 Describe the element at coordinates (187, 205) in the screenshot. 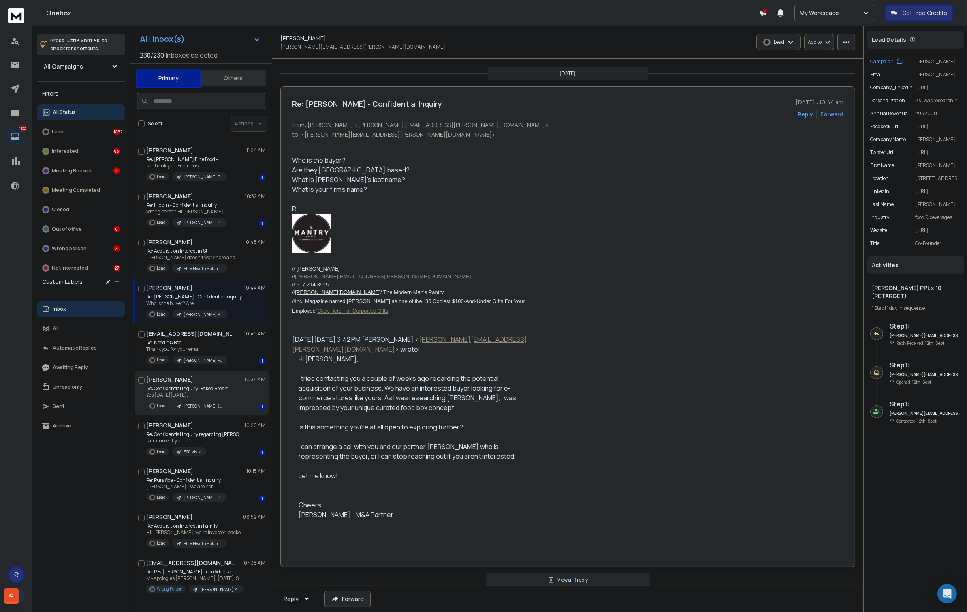

I see `p: Re: Hiddin - Confidential Inquiry` at that location.